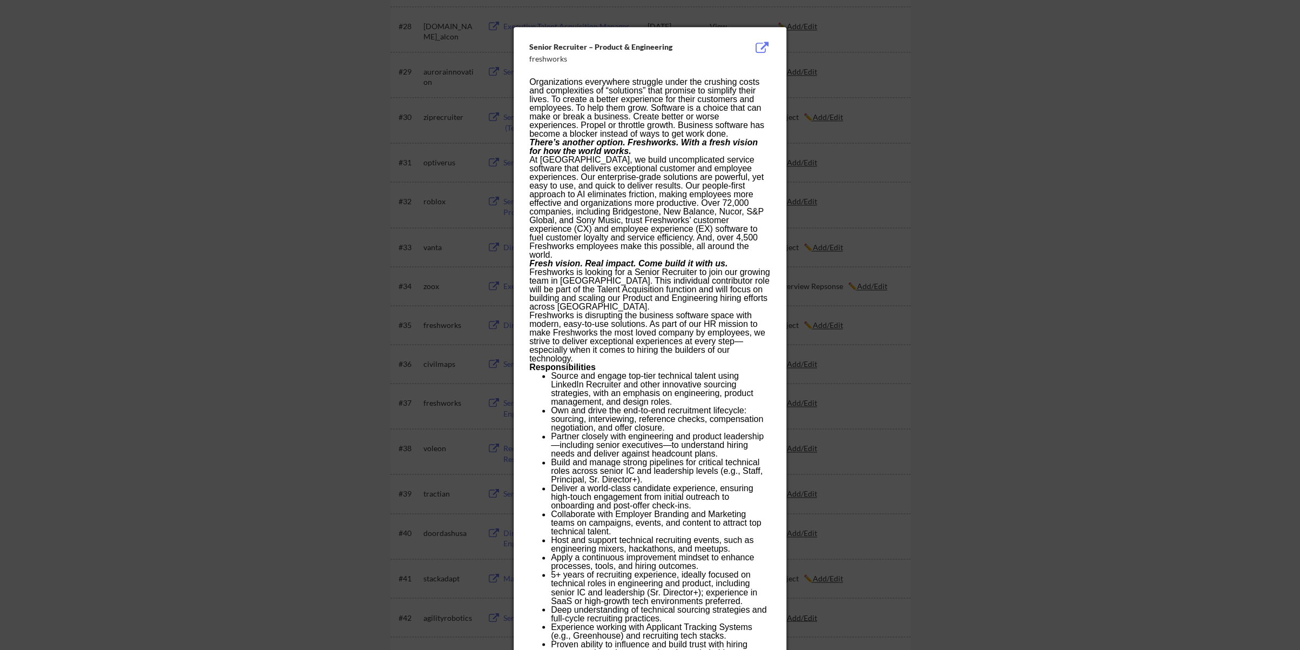  What do you see at coordinates (562, 367) in the screenshot?
I see `strong: Responsibilities` at bounding box center [562, 367].